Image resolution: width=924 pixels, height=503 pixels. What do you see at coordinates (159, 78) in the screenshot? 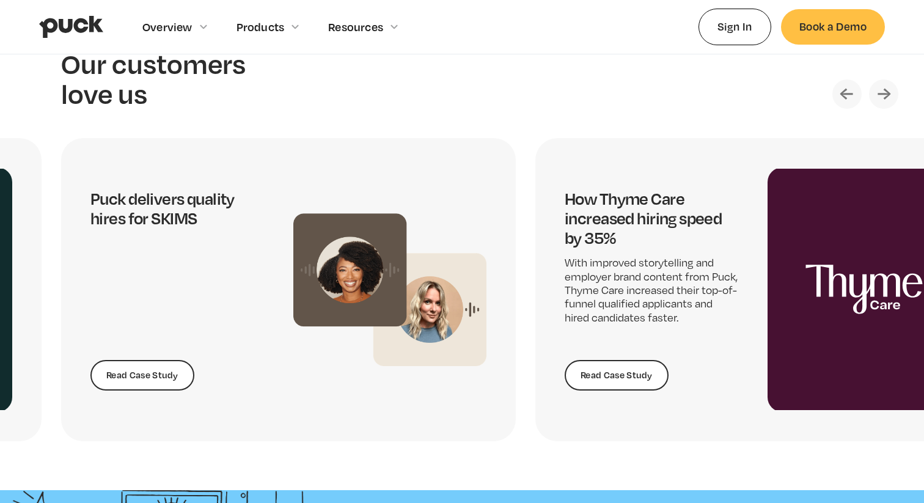
I see `h2: Our customers love us` at bounding box center [159, 78].